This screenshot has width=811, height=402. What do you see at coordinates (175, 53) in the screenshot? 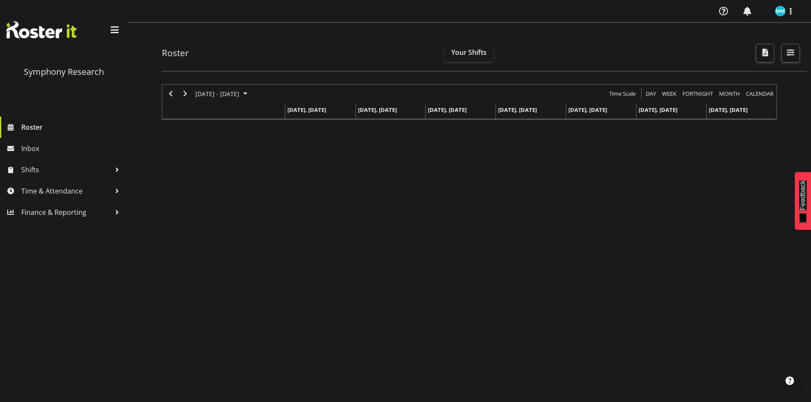
I see `h4: Roster` at bounding box center [175, 53].